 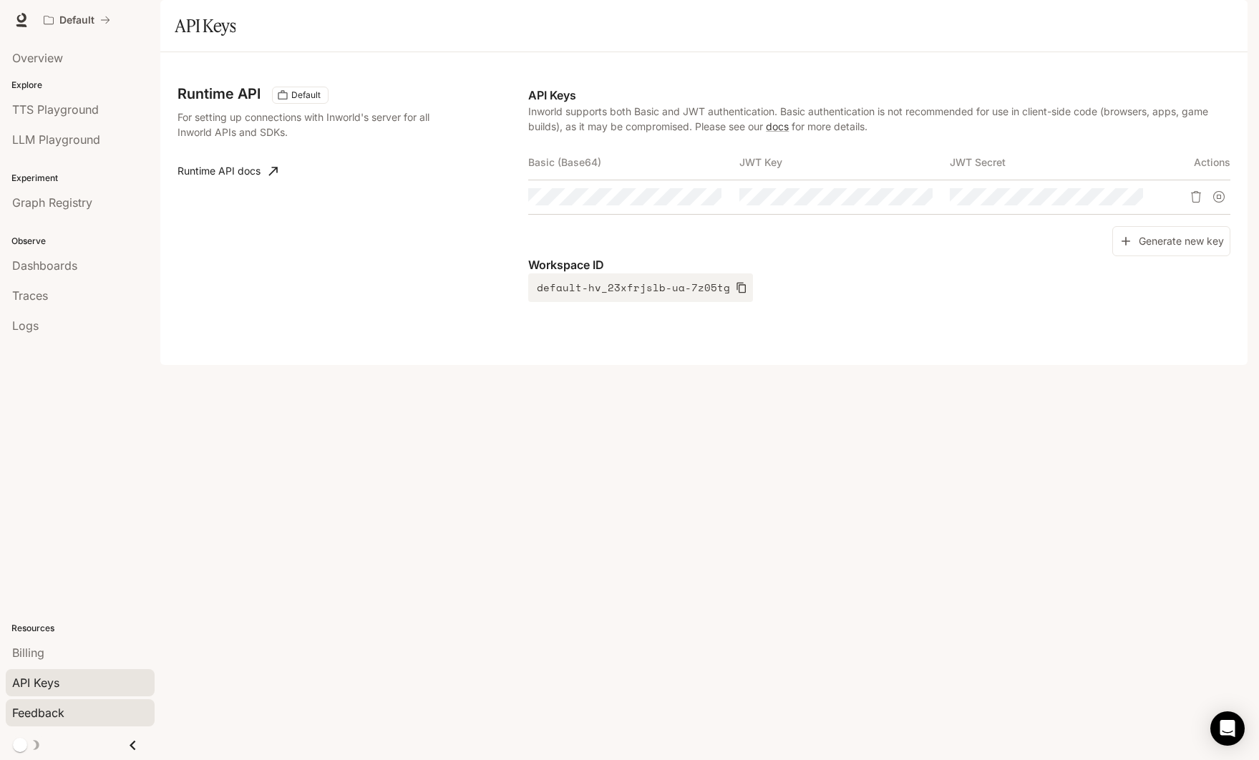 What do you see at coordinates (1196, 197) in the screenshot?
I see `button: Delete API key` at bounding box center [1196, 197].